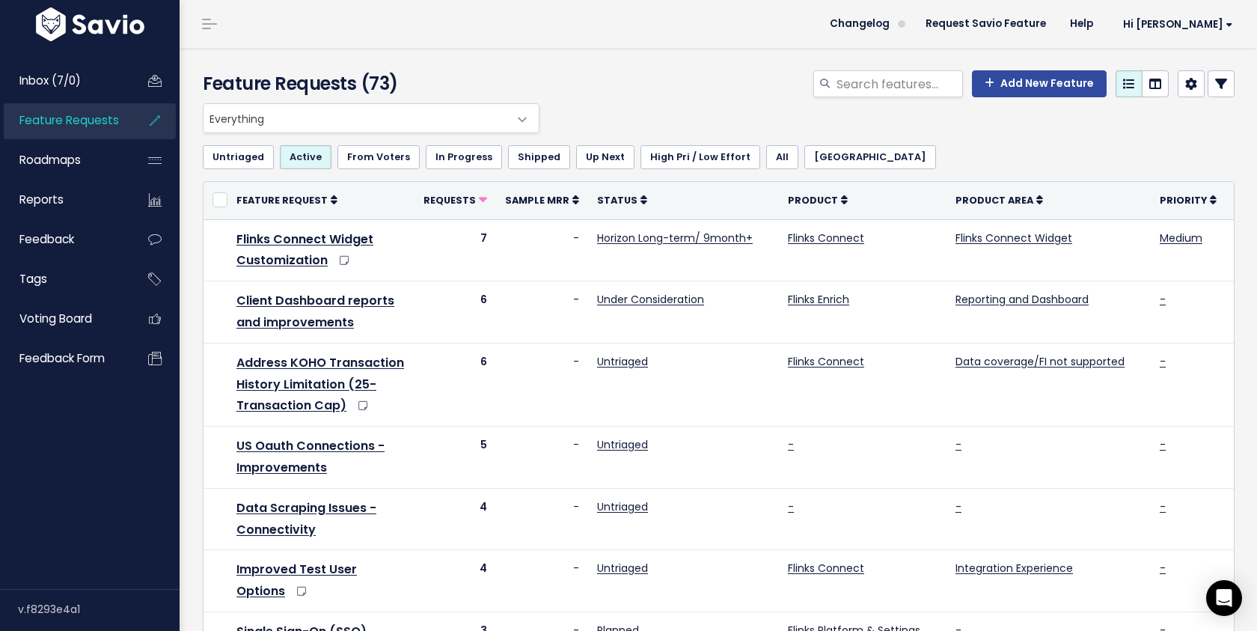 This screenshot has height=631, width=1257. Describe the element at coordinates (455, 457) in the screenshot. I see `td: 5` at that location.